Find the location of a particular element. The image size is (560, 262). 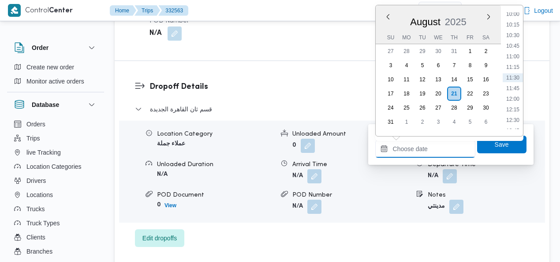

div: day-6 is located at coordinates (438, 65).